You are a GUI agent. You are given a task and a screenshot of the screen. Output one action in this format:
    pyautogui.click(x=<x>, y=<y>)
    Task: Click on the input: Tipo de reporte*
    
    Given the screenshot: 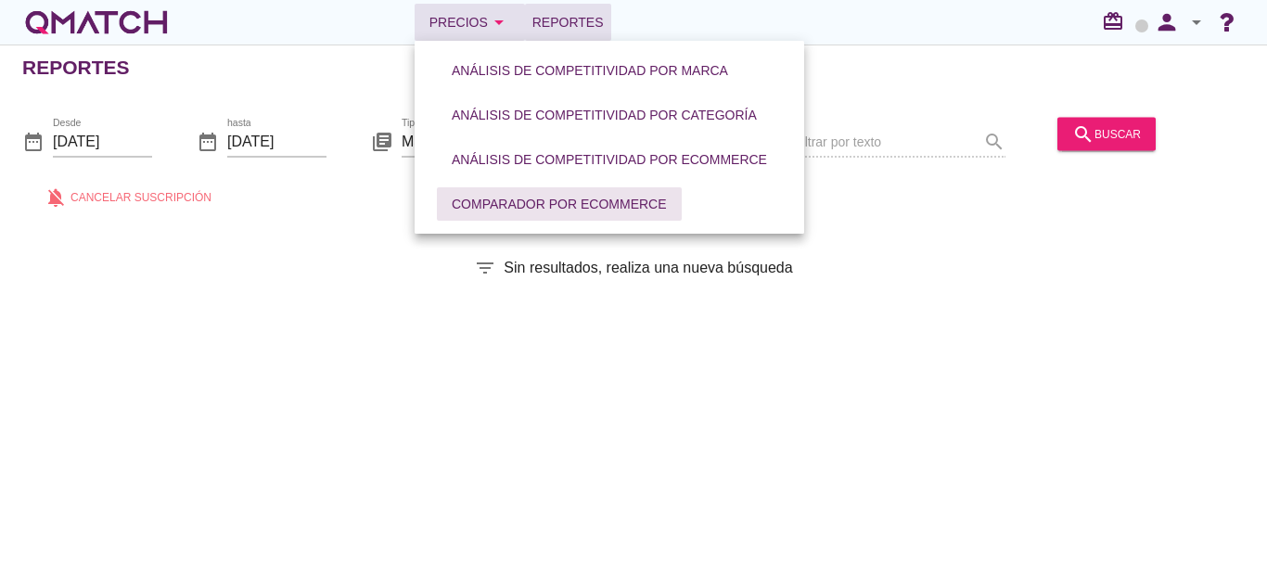 What is the action you would take?
    pyautogui.click(x=475, y=141)
    